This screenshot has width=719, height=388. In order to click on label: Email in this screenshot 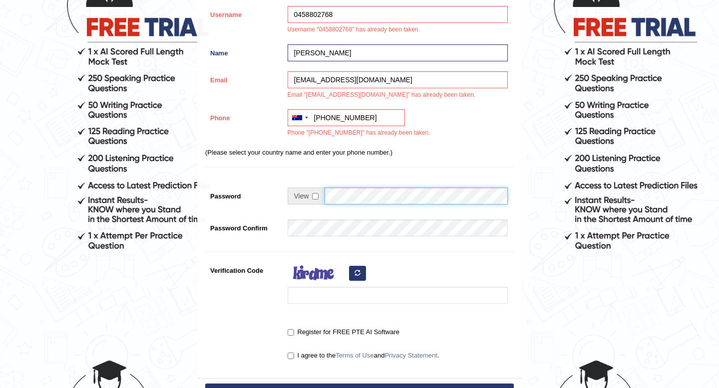, I will do `click(244, 78)`.